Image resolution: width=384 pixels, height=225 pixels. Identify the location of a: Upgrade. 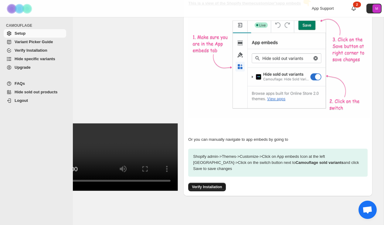
(35, 67).